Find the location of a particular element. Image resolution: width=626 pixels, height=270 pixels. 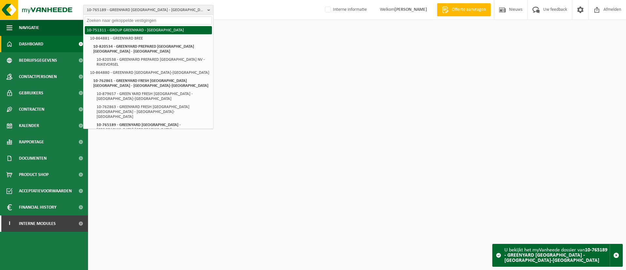

span: Kalender is located at coordinates (29, 126).